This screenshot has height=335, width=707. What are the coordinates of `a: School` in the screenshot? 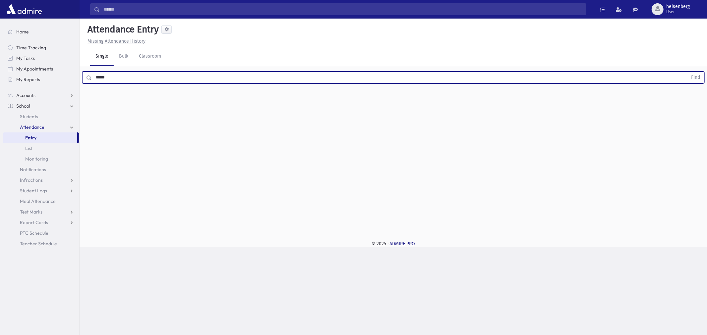 It's located at (41, 106).